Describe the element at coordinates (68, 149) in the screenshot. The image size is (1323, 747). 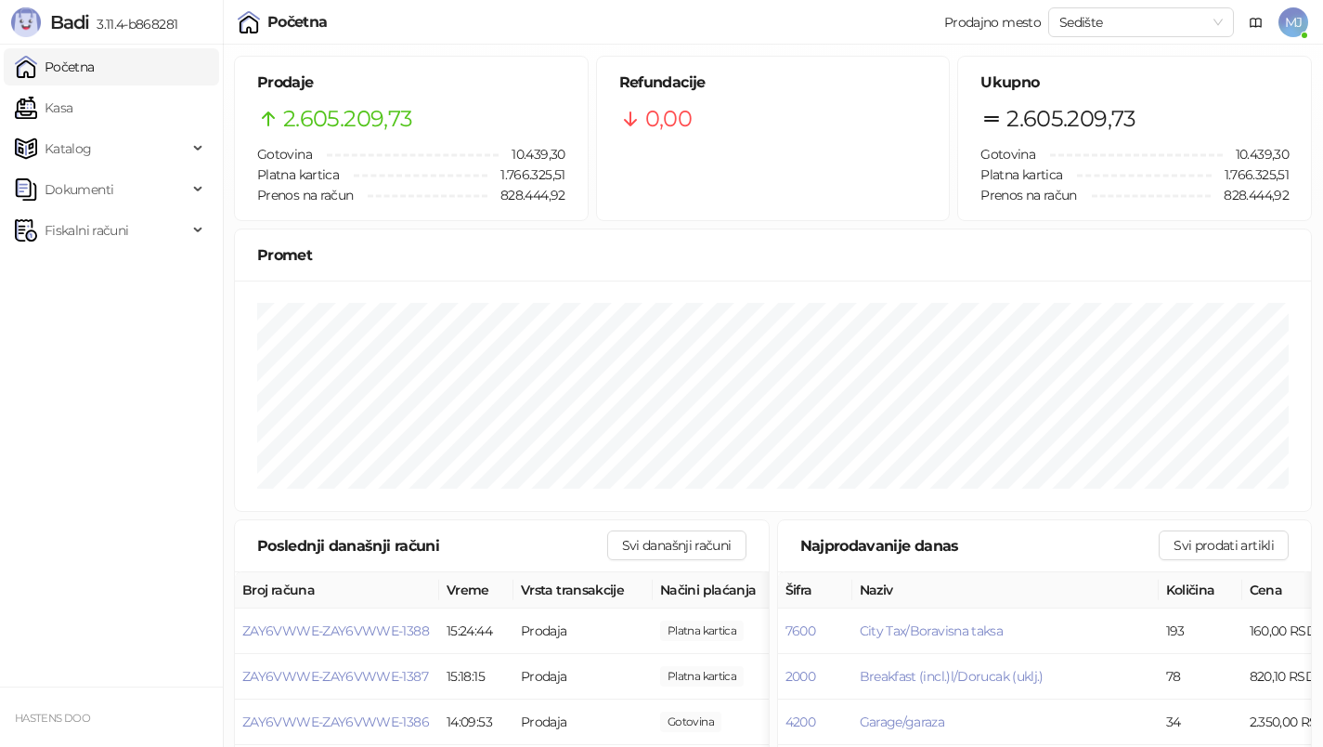
I see `span: Katalog` at that location.